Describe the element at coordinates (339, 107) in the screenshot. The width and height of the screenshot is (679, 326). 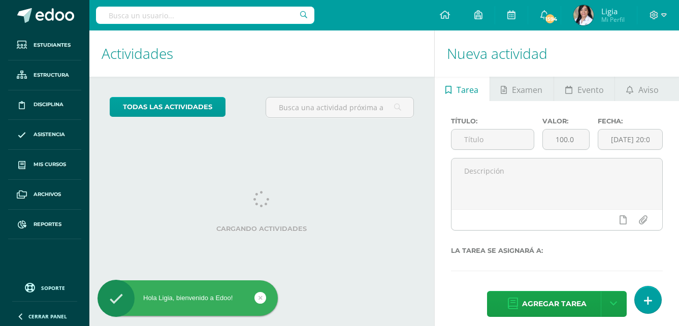
I see `input: Busca una actividad próxima aquí...` at that location.